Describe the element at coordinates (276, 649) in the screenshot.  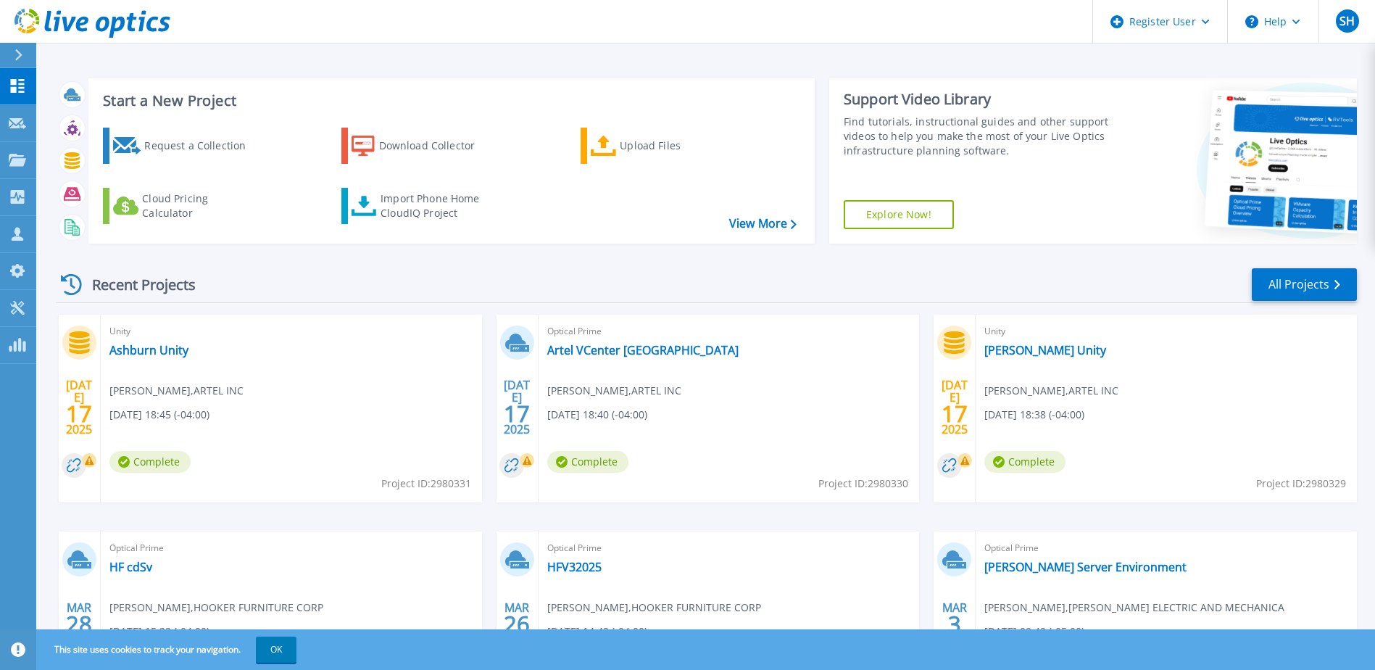
I see `button: OK` at that location.